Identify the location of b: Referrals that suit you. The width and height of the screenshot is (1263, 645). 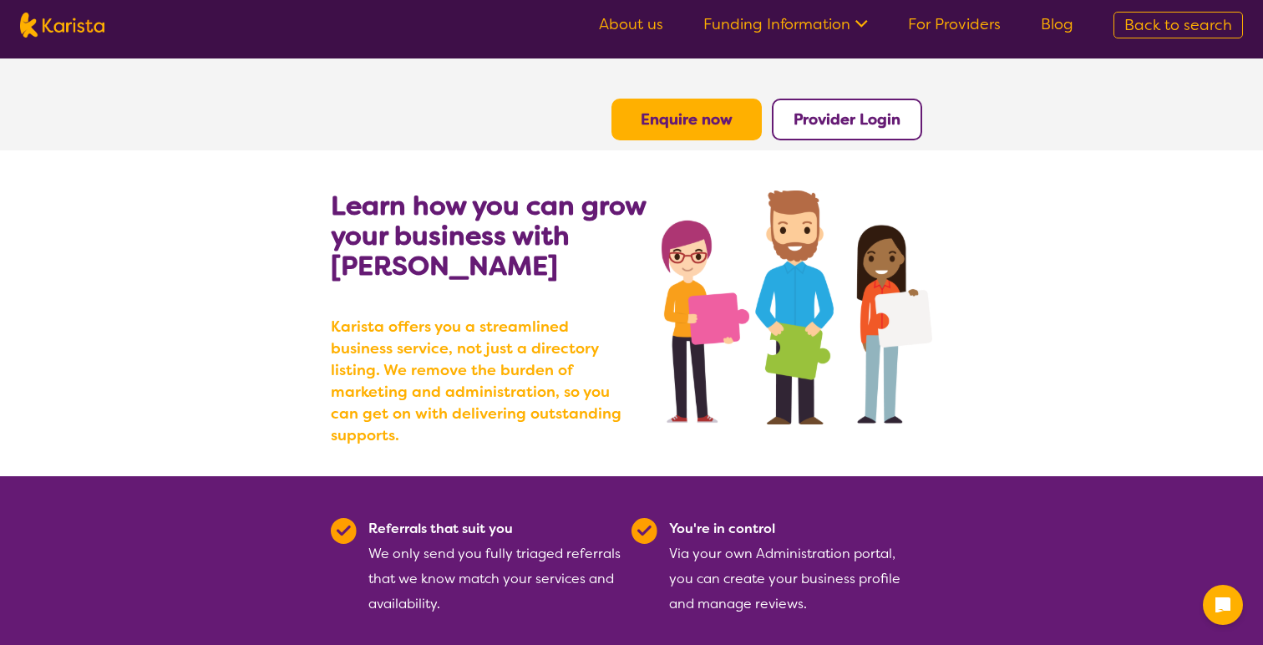
(440, 528).